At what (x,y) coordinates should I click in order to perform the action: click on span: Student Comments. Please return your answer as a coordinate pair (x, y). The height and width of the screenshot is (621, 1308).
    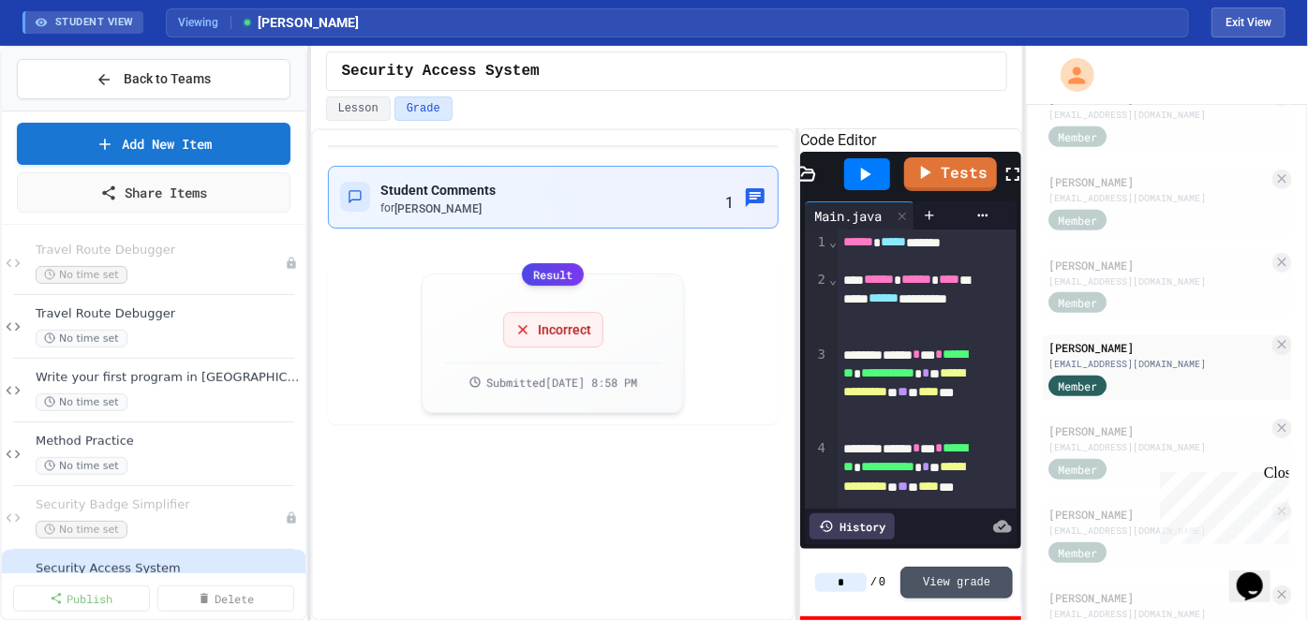
    Looking at the image, I should click on (438, 190).